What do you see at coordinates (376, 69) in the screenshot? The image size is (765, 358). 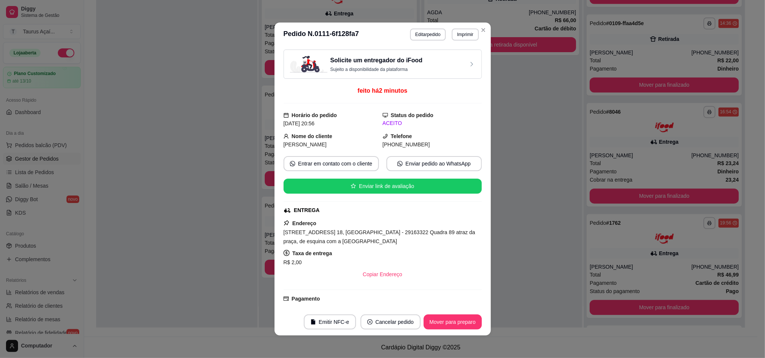 I see `p: Sujeito a disponibilidade da plataforma` at bounding box center [376, 69].